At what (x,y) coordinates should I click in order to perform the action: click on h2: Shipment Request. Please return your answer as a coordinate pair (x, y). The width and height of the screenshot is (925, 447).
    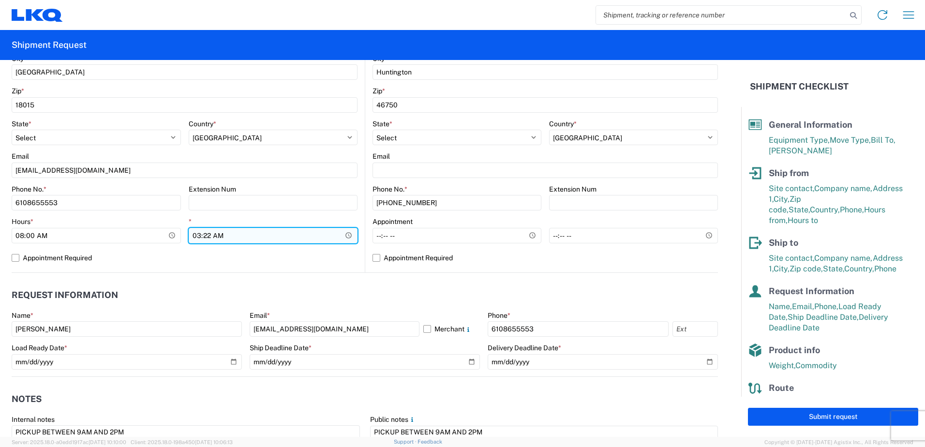
    Looking at the image, I should click on (49, 45).